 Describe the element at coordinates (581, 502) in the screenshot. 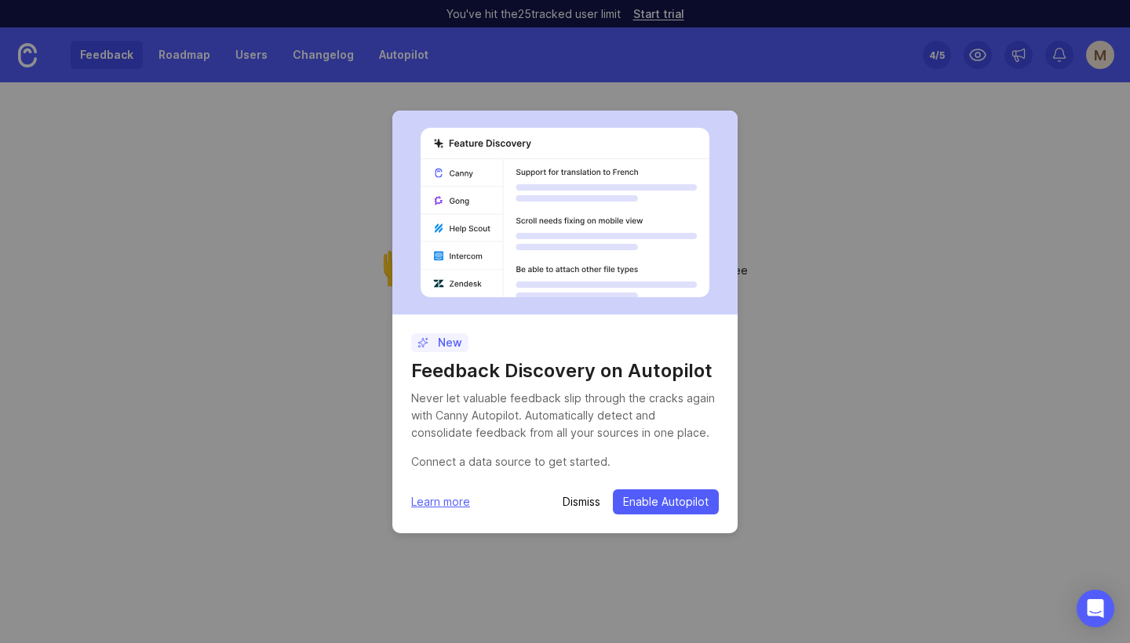

I see `button: Dismiss` at that location.